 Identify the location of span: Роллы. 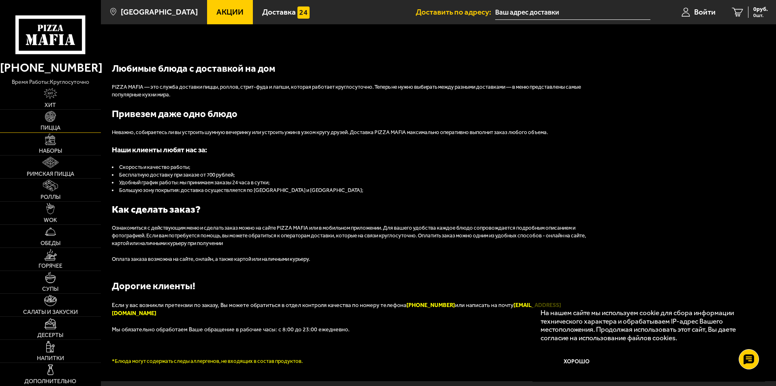
(50, 197).